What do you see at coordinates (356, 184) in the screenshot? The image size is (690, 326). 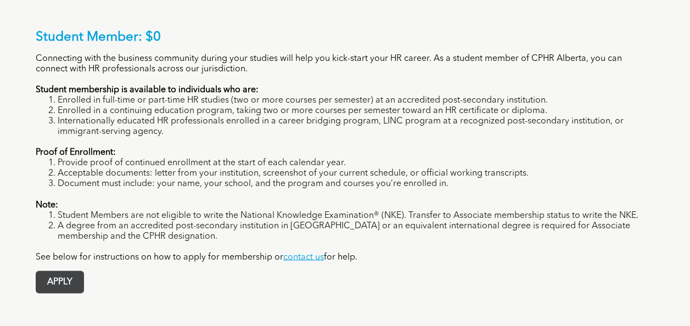 I see `li: Document must include: your name, your school, and the program and courses you’re enrolled in.` at bounding box center [356, 184].